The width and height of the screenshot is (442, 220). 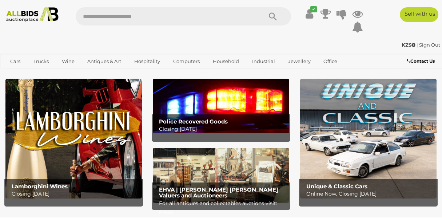 What do you see at coordinates (147, 61) in the screenshot?
I see `a: Hospitality` at bounding box center [147, 61].